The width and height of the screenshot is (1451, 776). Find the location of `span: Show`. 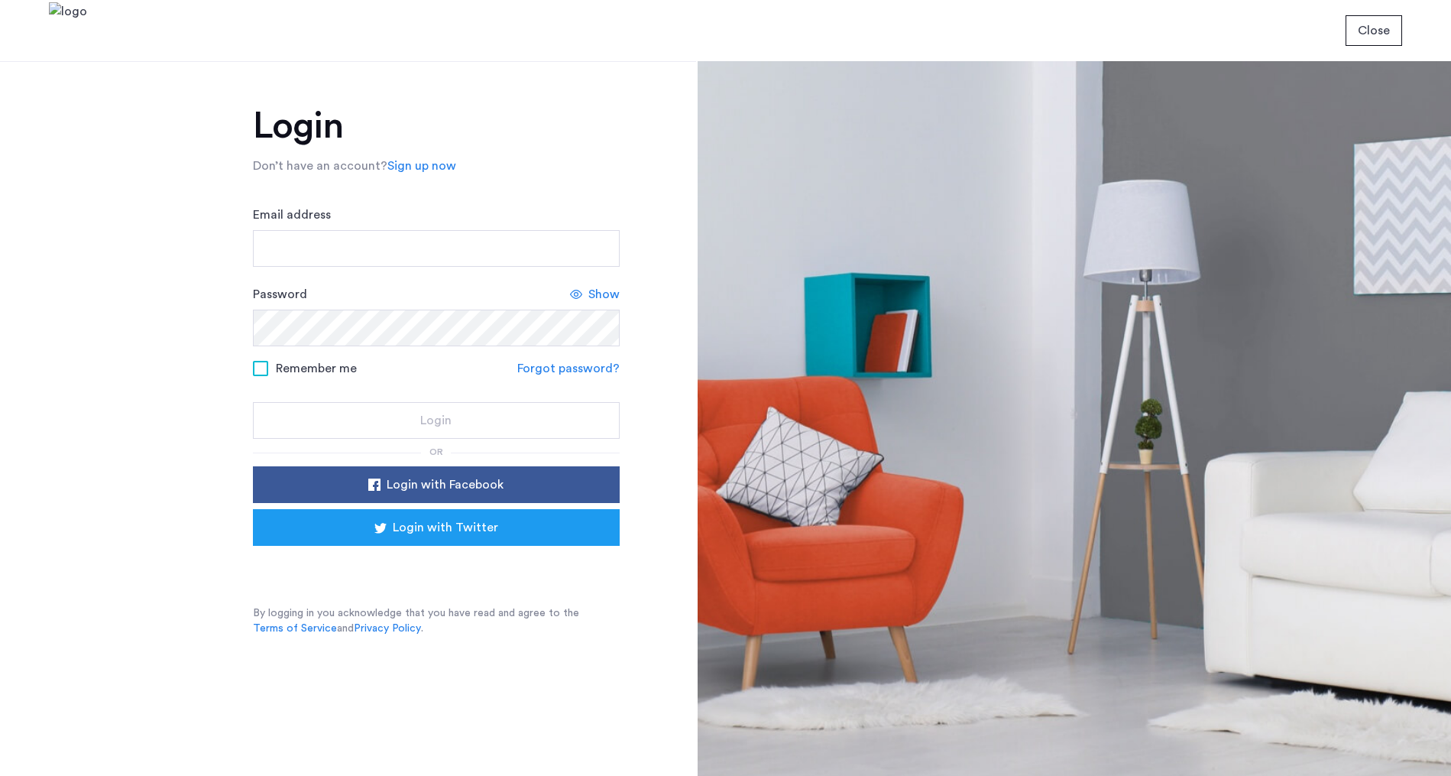

span: Show is located at coordinates (604, 294).